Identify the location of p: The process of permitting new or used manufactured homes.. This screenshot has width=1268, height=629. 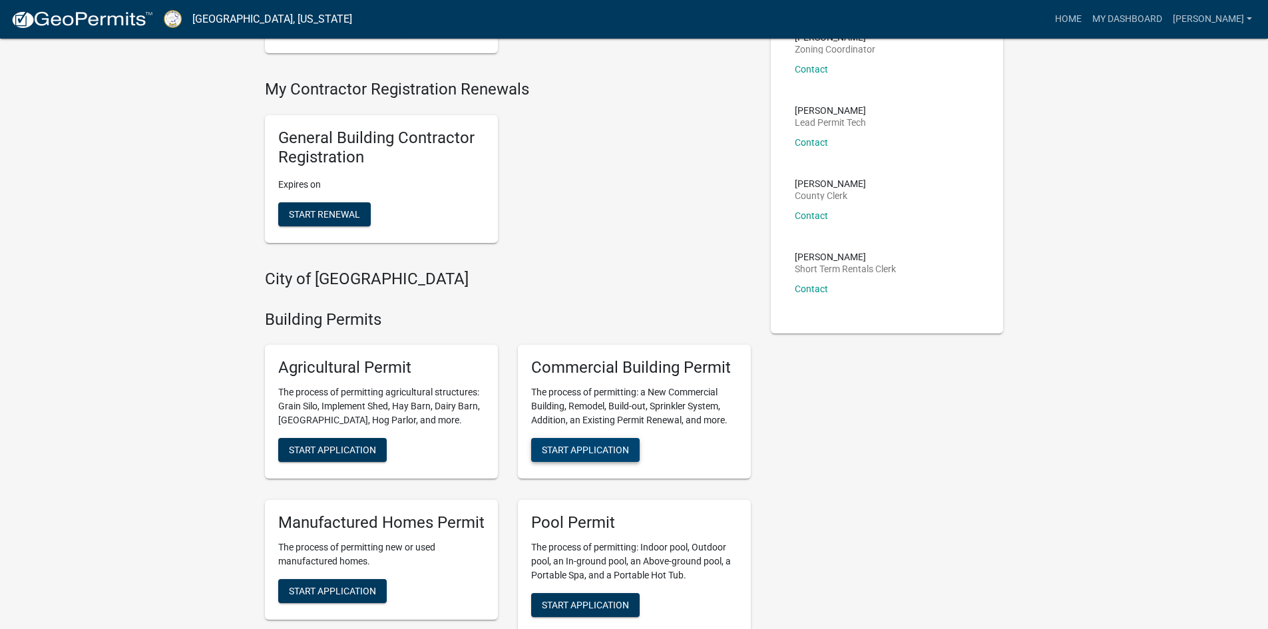
(381, 555).